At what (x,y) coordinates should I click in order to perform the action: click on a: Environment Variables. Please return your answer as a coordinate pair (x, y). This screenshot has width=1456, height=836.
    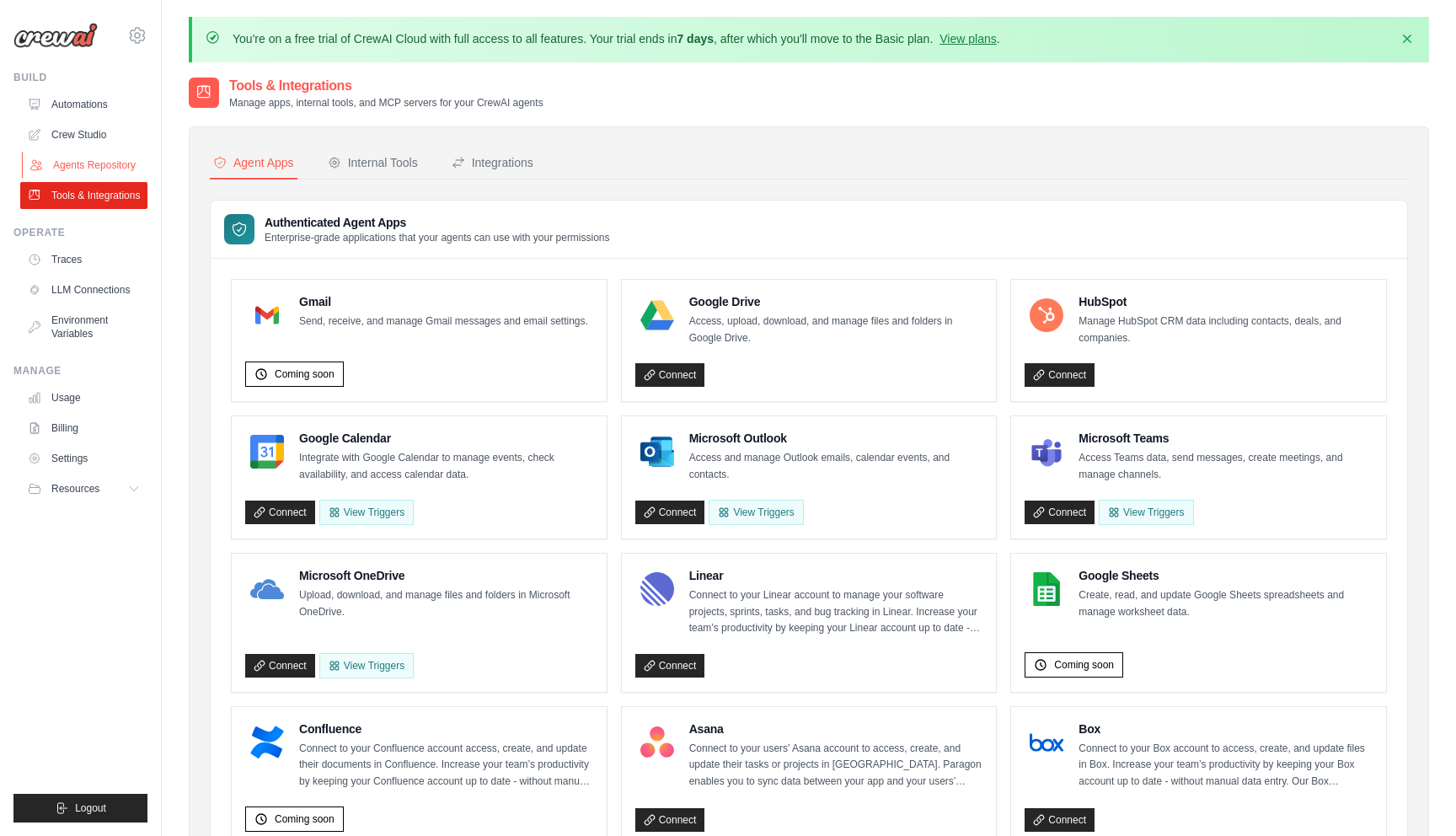
    Looking at the image, I should click on (83, 327).